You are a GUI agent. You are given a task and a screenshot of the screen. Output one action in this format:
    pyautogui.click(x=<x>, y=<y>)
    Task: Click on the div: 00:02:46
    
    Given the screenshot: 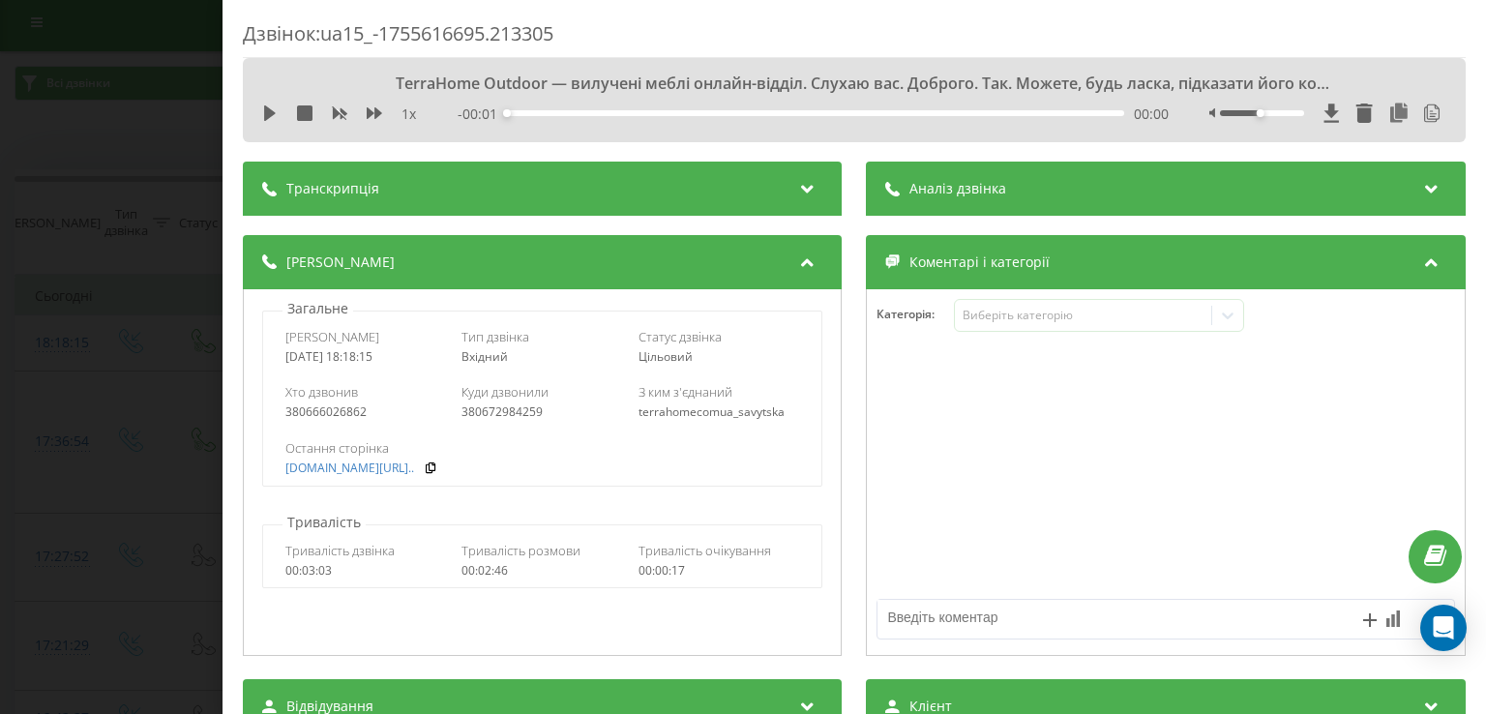 What is the action you would take?
    pyautogui.click(x=543, y=571)
    